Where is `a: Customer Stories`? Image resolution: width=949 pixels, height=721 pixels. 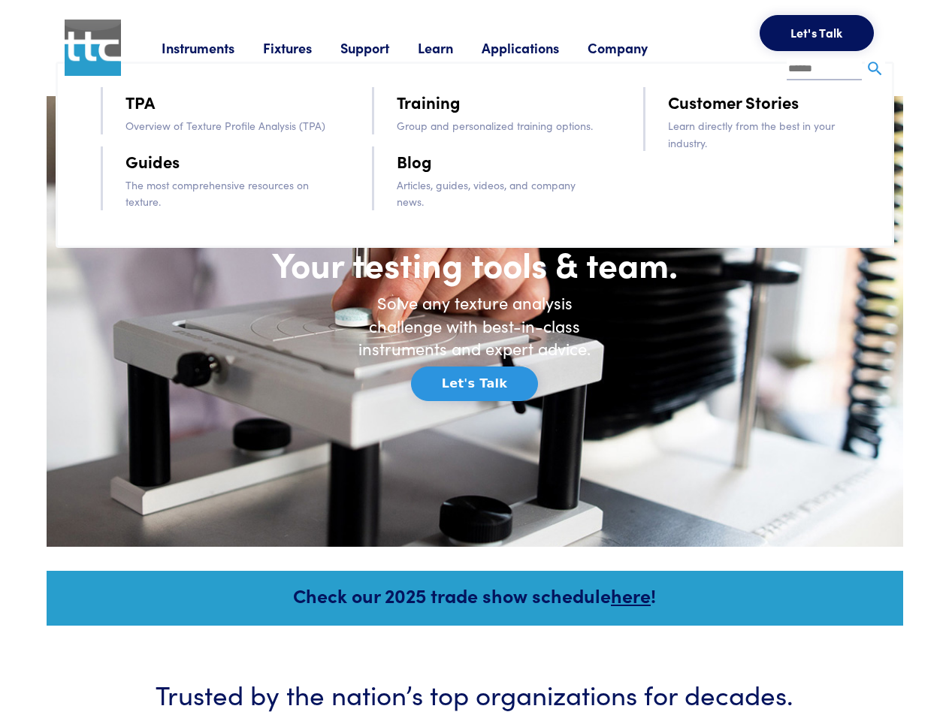 a: Customer Stories is located at coordinates (733, 101).